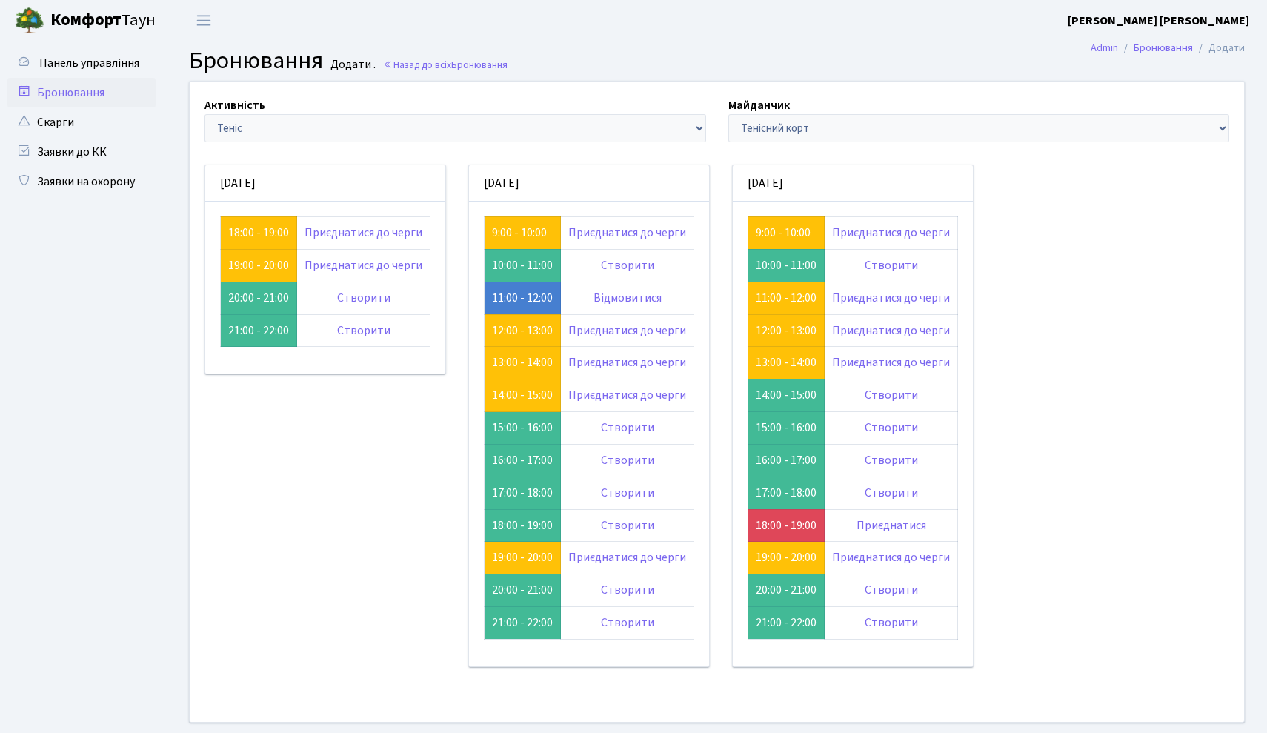  What do you see at coordinates (522, 395) in the screenshot?
I see `a: 14:00 - 15:00` at bounding box center [522, 395].